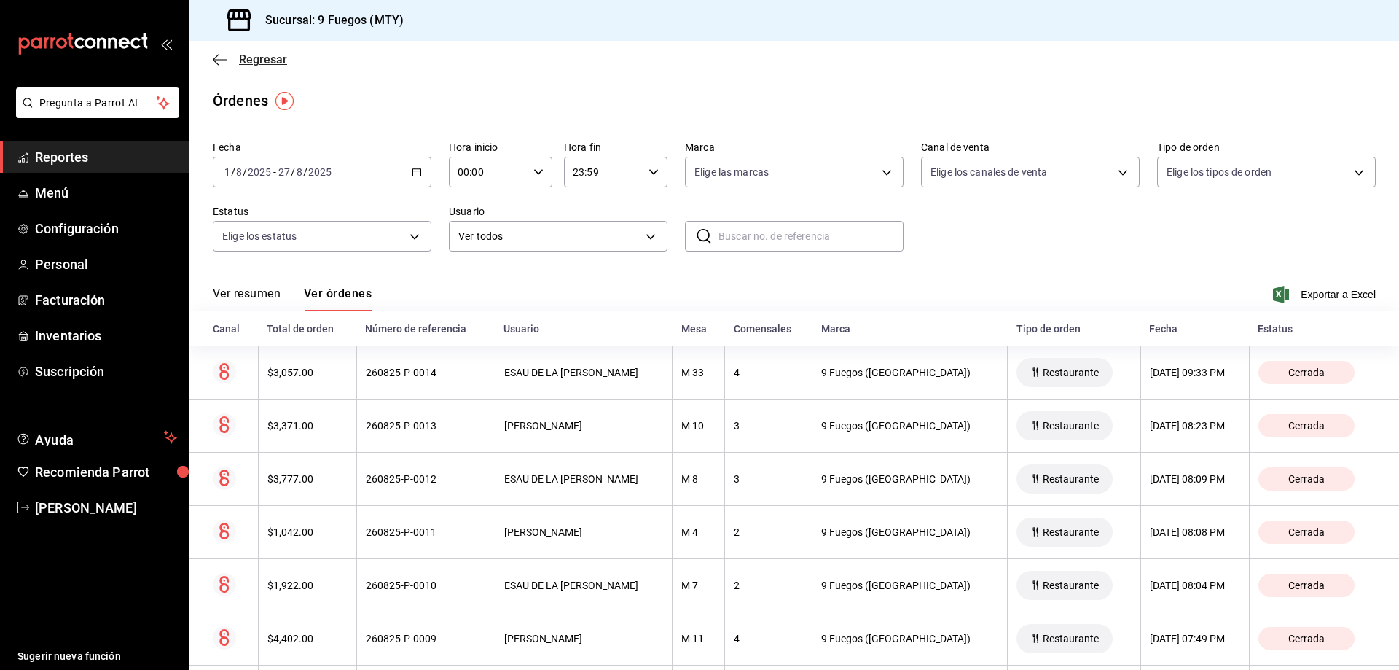 The image size is (1399, 670). Describe the element at coordinates (106, 471) in the screenshot. I see `span: Recomienda Parrot` at that location.